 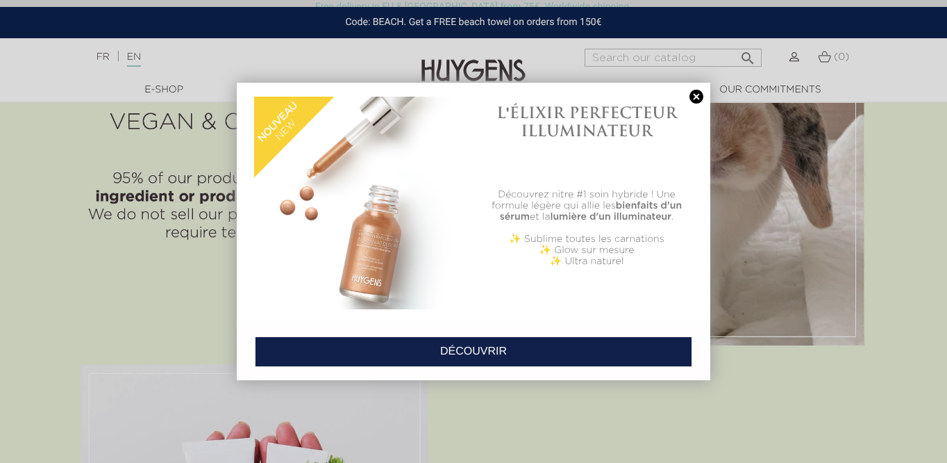 I want to click on h1: L'ÉLIXIR PERFECTEUR ILLUMINATEUR, so click(x=587, y=122).